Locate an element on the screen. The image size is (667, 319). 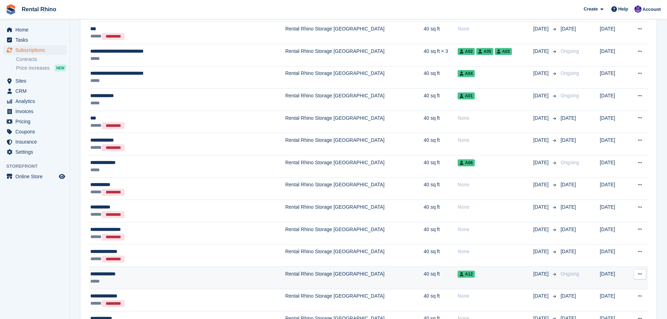
img: Ari Kolas is located at coordinates (638, 9).